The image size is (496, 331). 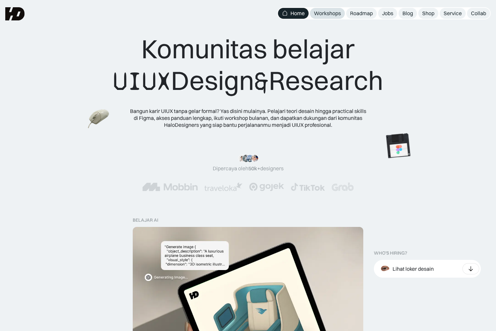 I want to click on div: Home, so click(x=298, y=13).